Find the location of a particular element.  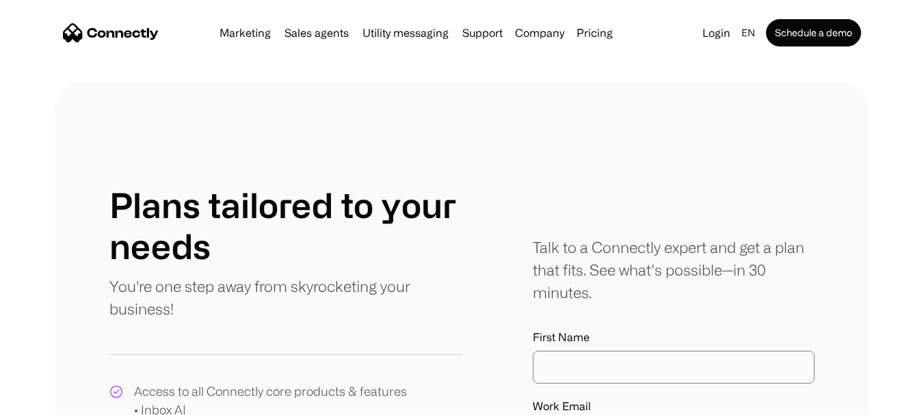

a: Login is located at coordinates (716, 33).